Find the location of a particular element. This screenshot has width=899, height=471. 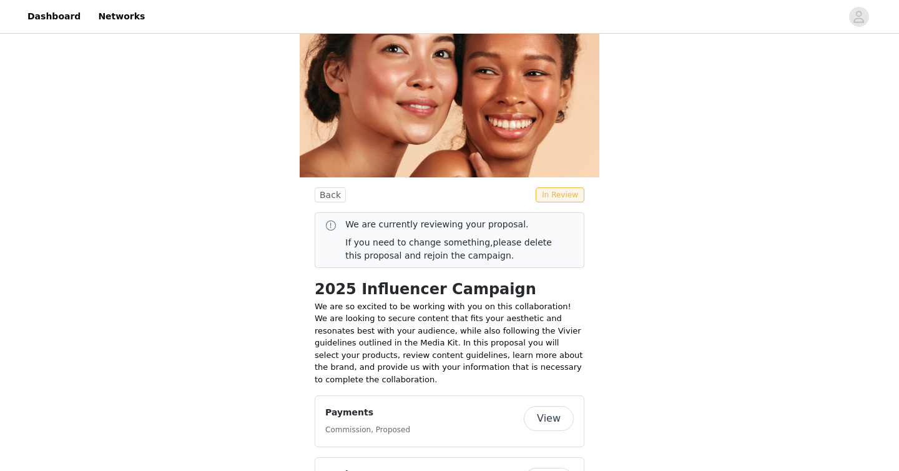

p: We are so excited to be working with you on this collaboration! We are looking to secure content ... is located at coordinates (450, 343).